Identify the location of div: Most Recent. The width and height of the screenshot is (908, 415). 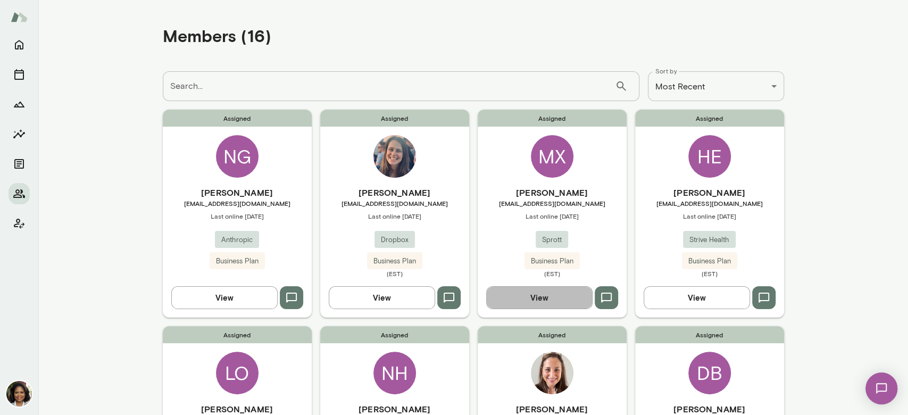
(716, 86).